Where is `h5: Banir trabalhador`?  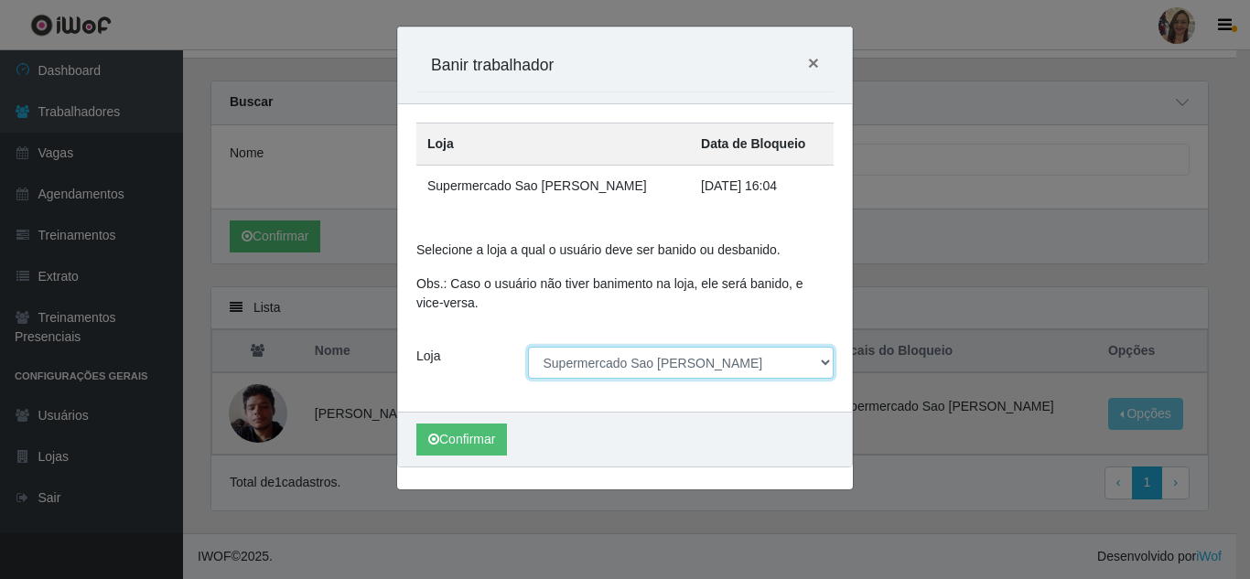 h5: Banir trabalhador is located at coordinates (492, 65).